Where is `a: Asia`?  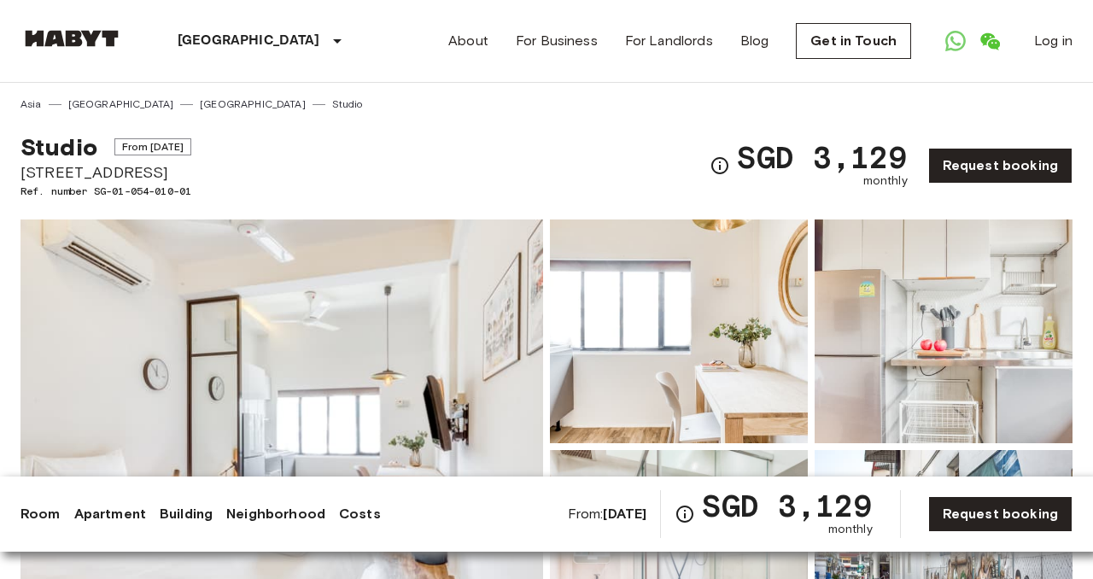
a: Asia is located at coordinates (31, 104).